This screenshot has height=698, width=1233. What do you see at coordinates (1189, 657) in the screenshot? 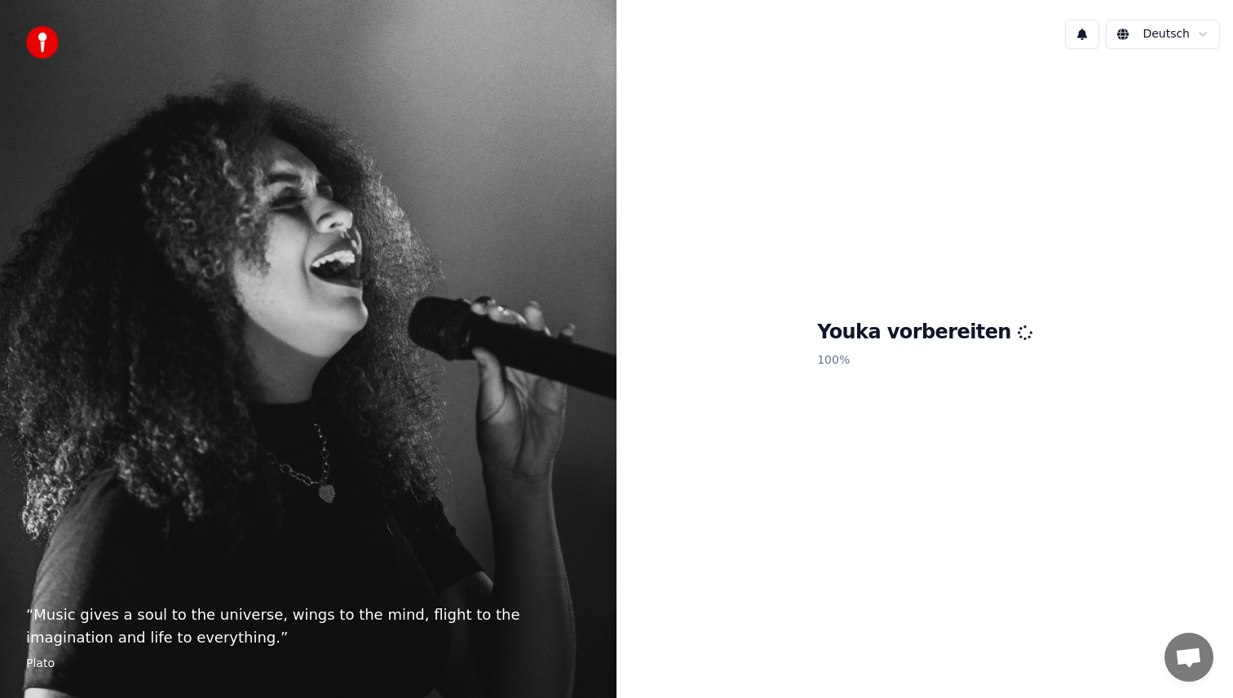
I see `a: Chat öffnen` at bounding box center [1189, 657].